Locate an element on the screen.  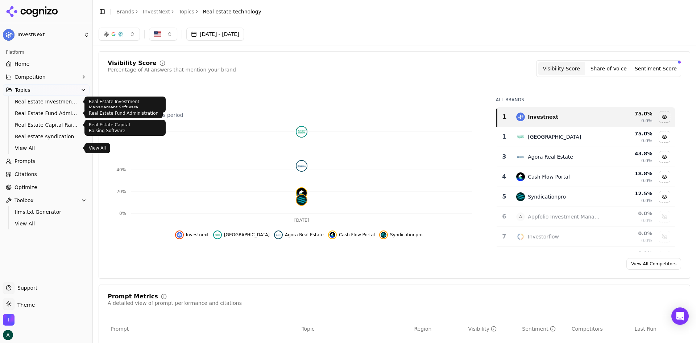
div: Appfolio Investment Management is located at coordinates (564, 216).